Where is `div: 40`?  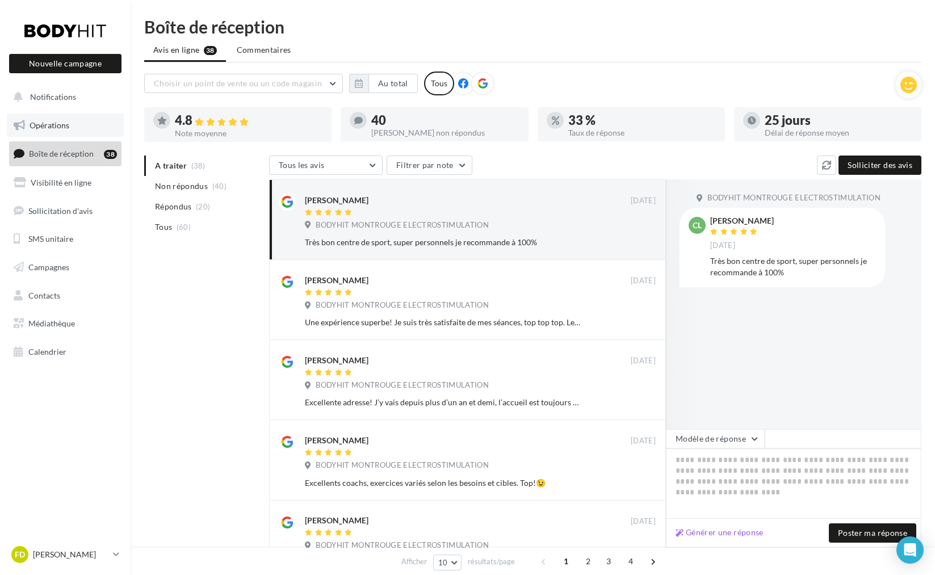
div: 40 is located at coordinates (445, 120).